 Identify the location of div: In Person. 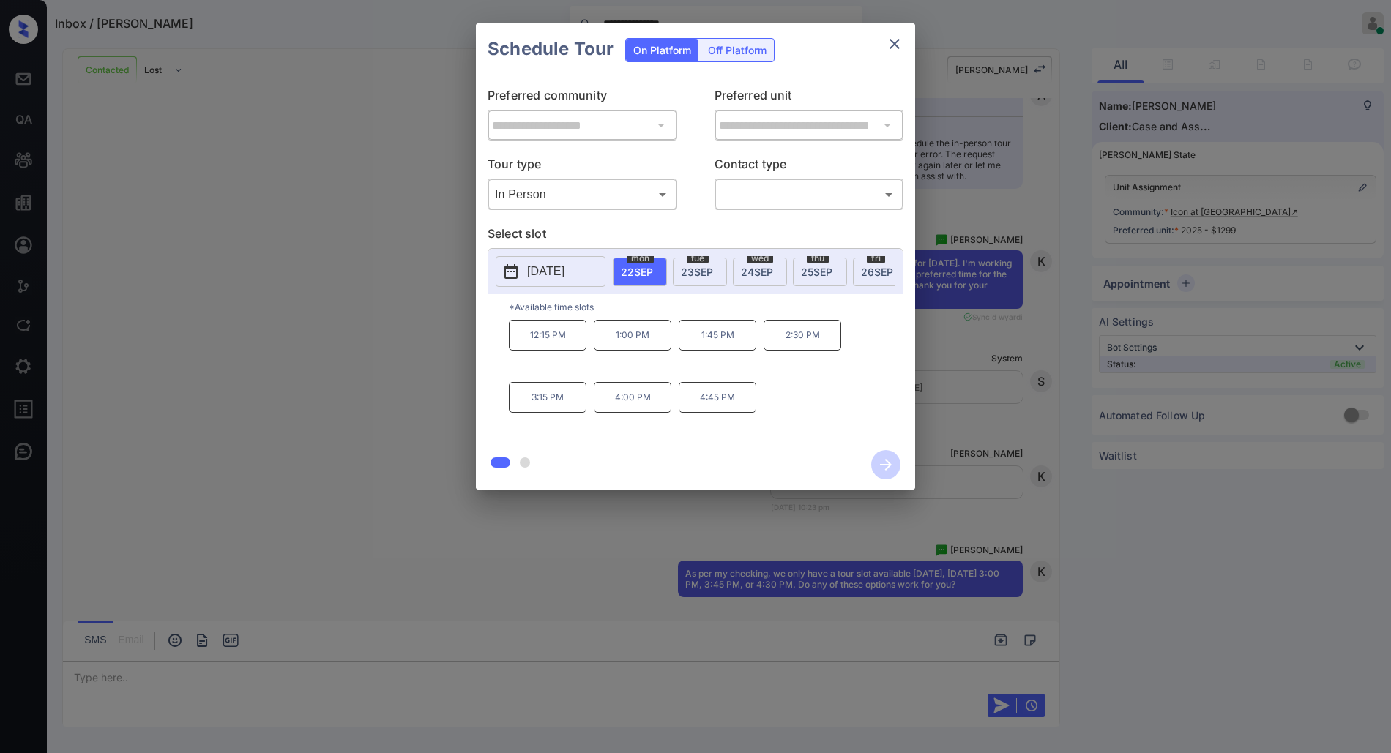
(582, 194).